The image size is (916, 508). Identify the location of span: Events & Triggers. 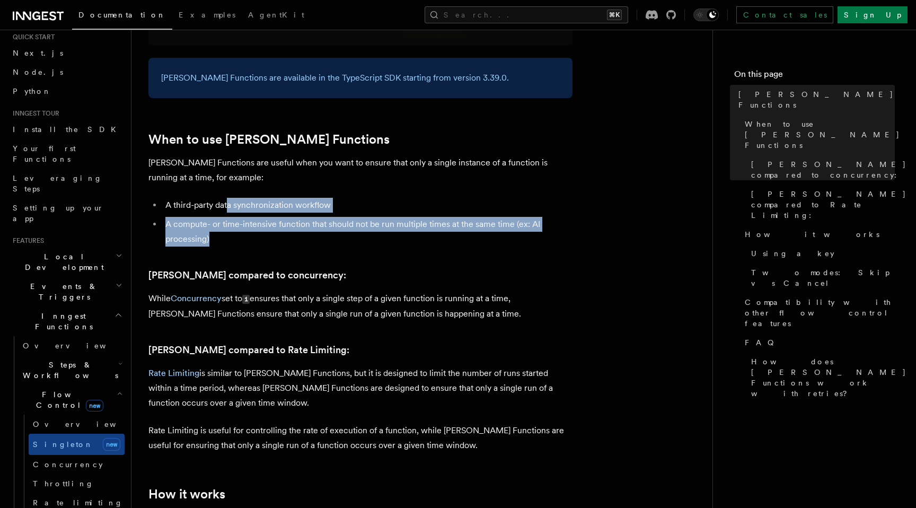
(62, 292).